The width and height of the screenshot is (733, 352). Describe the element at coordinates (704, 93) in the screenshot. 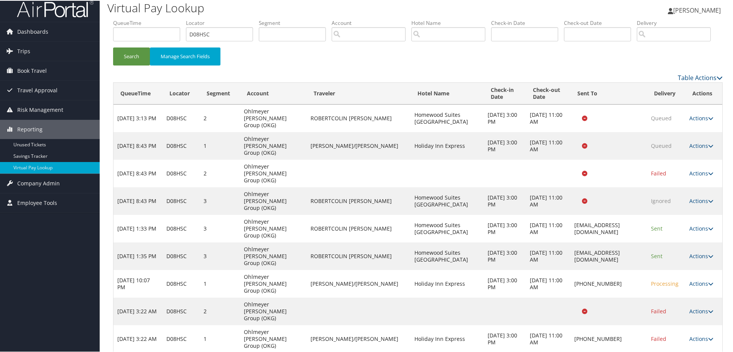

I see `th: Actions` at that location.